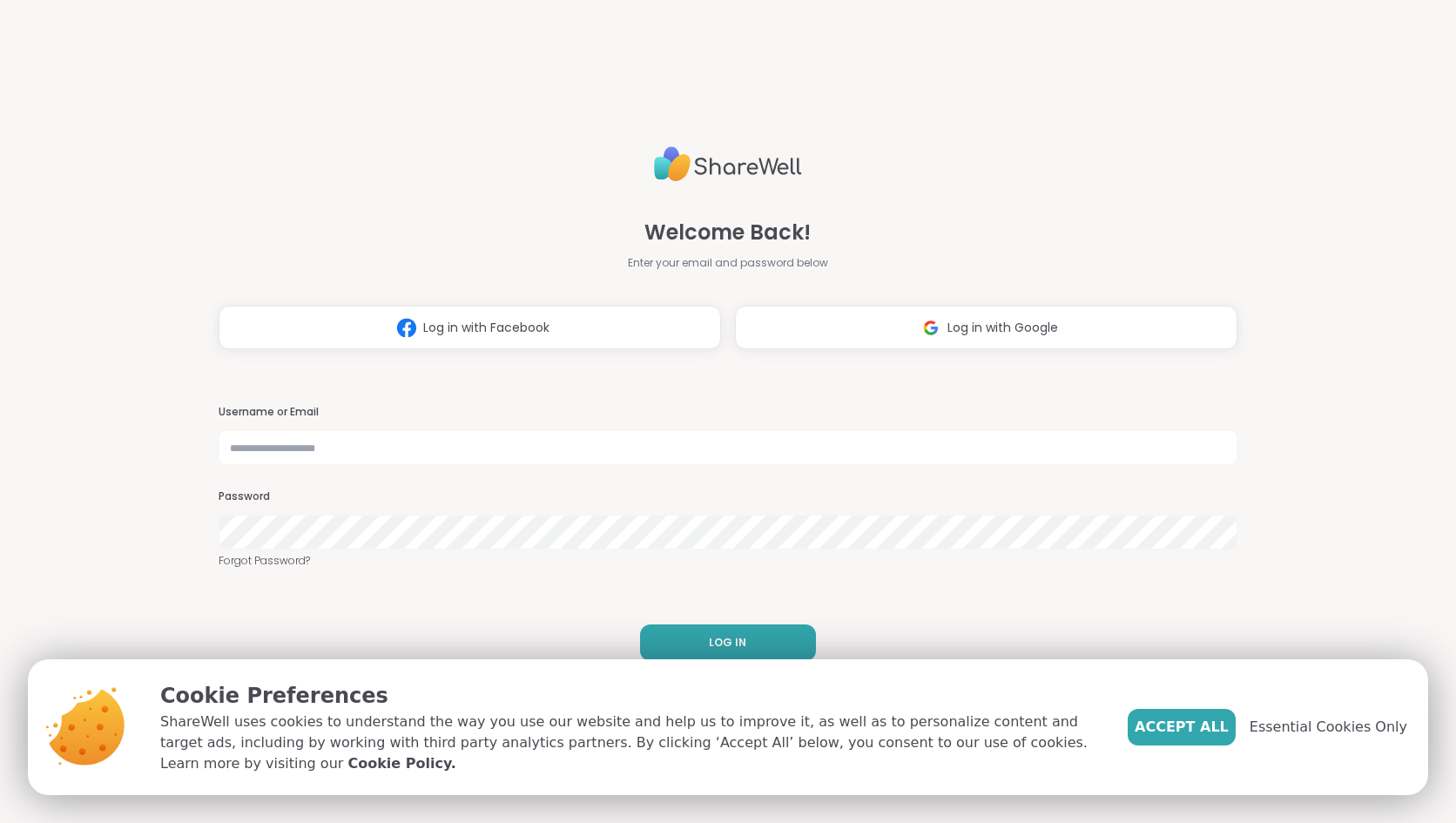 This screenshot has width=1456, height=823. What do you see at coordinates (727, 233) in the screenshot?
I see `span: Welcome Back!` at bounding box center [727, 233].